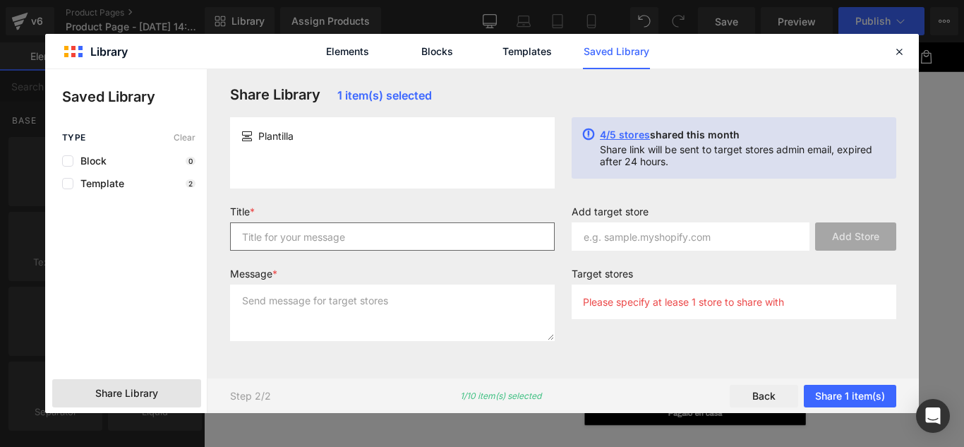  I want to click on p: Share link will be sent to target stores admin email, expired after 24 hours., so click(742, 155).